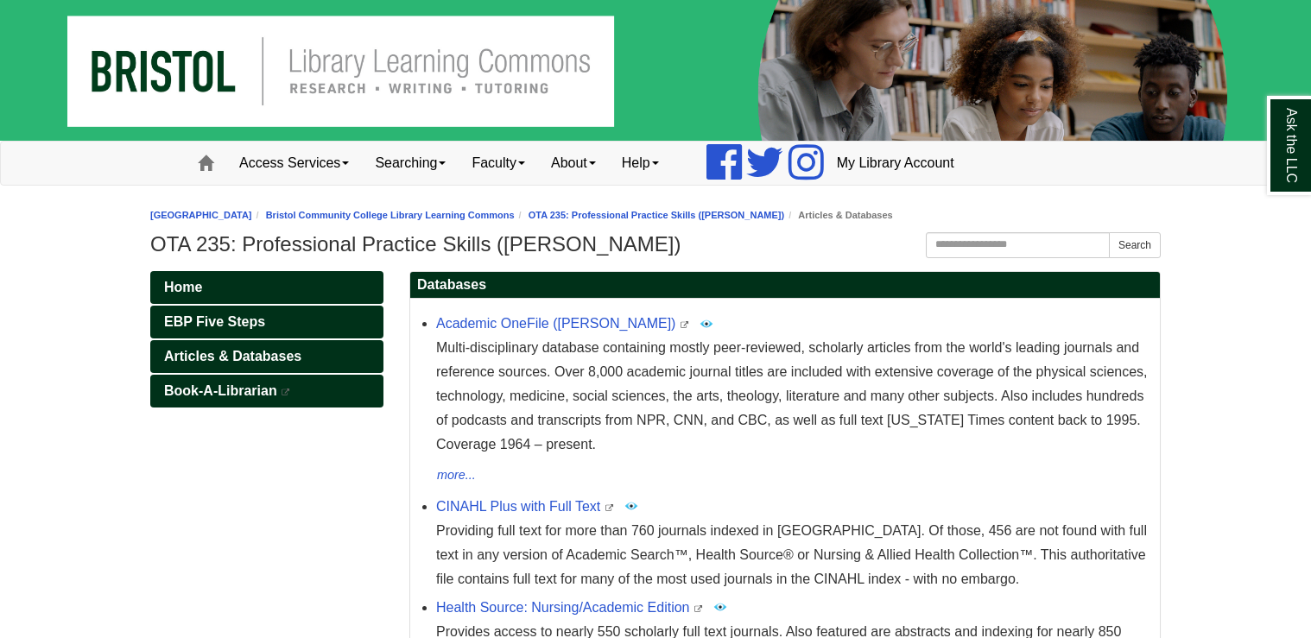 The height and width of the screenshot is (638, 1311). Describe the element at coordinates (232, 356) in the screenshot. I see `span: Articles & Databases` at that location.